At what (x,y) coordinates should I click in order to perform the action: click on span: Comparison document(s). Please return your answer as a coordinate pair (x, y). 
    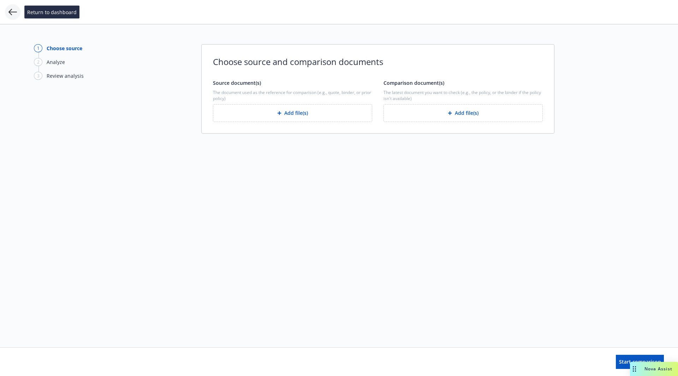
    Looking at the image, I should click on (414, 83).